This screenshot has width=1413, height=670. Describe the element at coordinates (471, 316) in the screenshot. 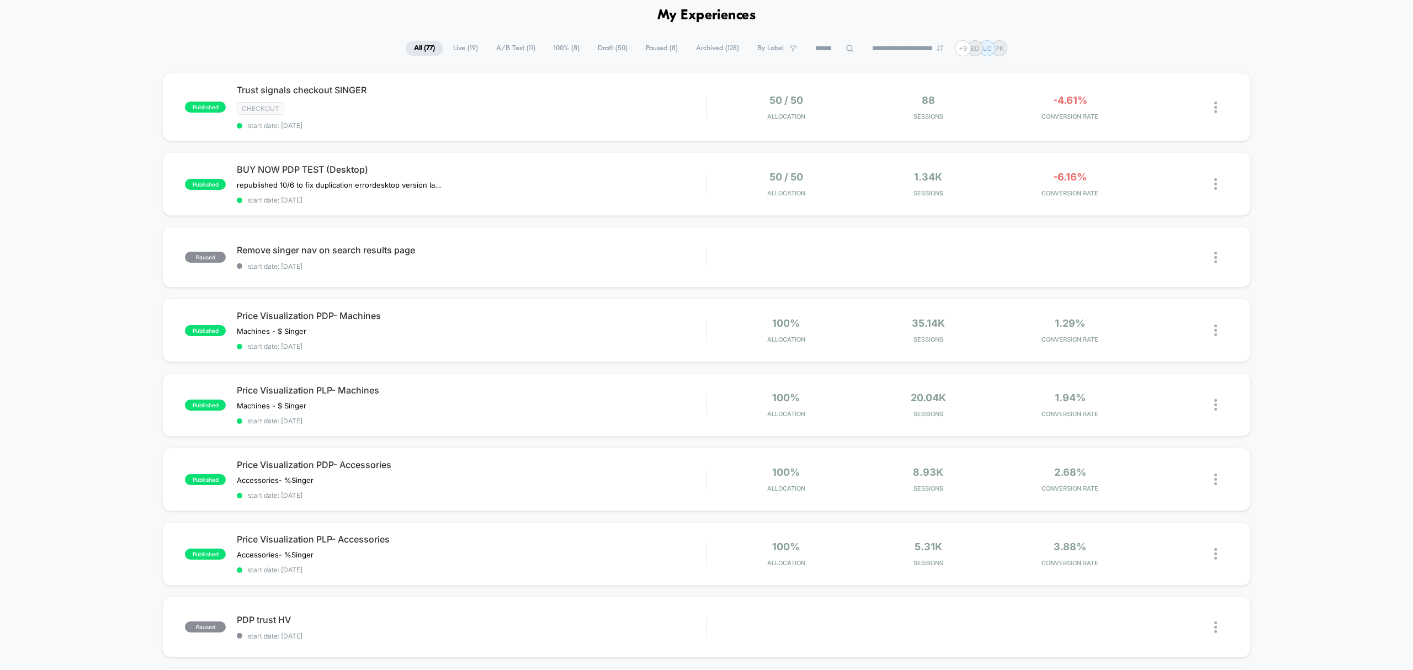

I see `span: Price Visualization PDP- Machines` at that location.